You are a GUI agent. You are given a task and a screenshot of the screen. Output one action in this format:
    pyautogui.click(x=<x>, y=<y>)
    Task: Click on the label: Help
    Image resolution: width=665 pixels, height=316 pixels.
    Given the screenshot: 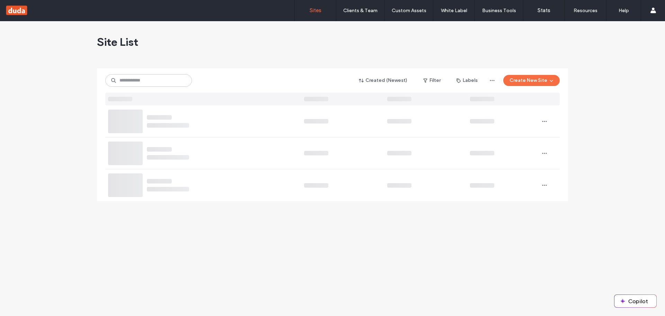 What is the action you would take?
    pyautogui.click(x=624, y=10)
    